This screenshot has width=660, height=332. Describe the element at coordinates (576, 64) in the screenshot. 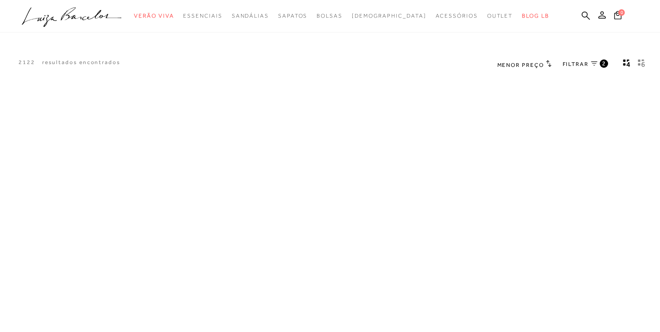

I see `span: FILTRAR` at that location.